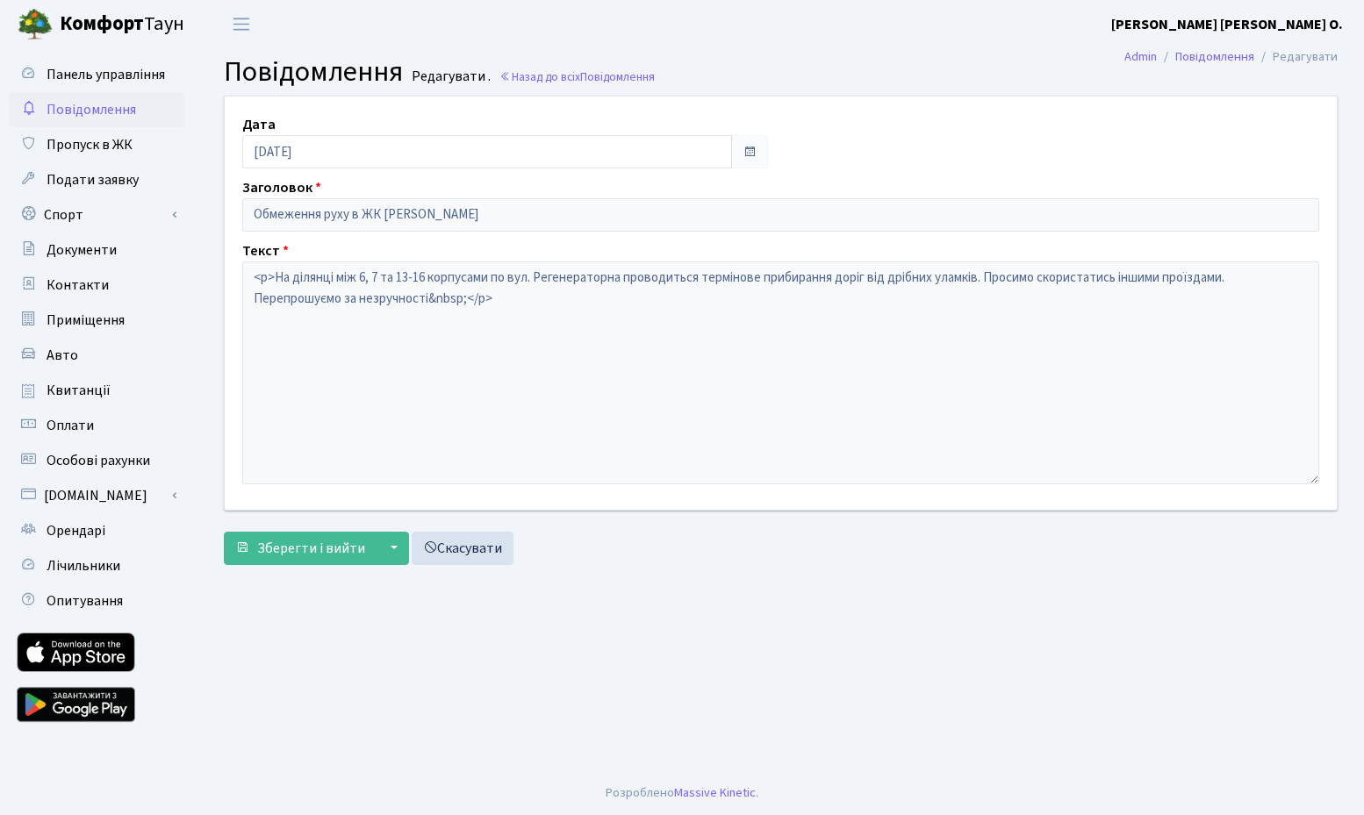 Image resolution: width=1364 pixels, height=815 pixels. What do you see at coordinates (311, 548) in the screenshot?
I see `span: Зберегти і вийти` at bounding box center [311, 548].